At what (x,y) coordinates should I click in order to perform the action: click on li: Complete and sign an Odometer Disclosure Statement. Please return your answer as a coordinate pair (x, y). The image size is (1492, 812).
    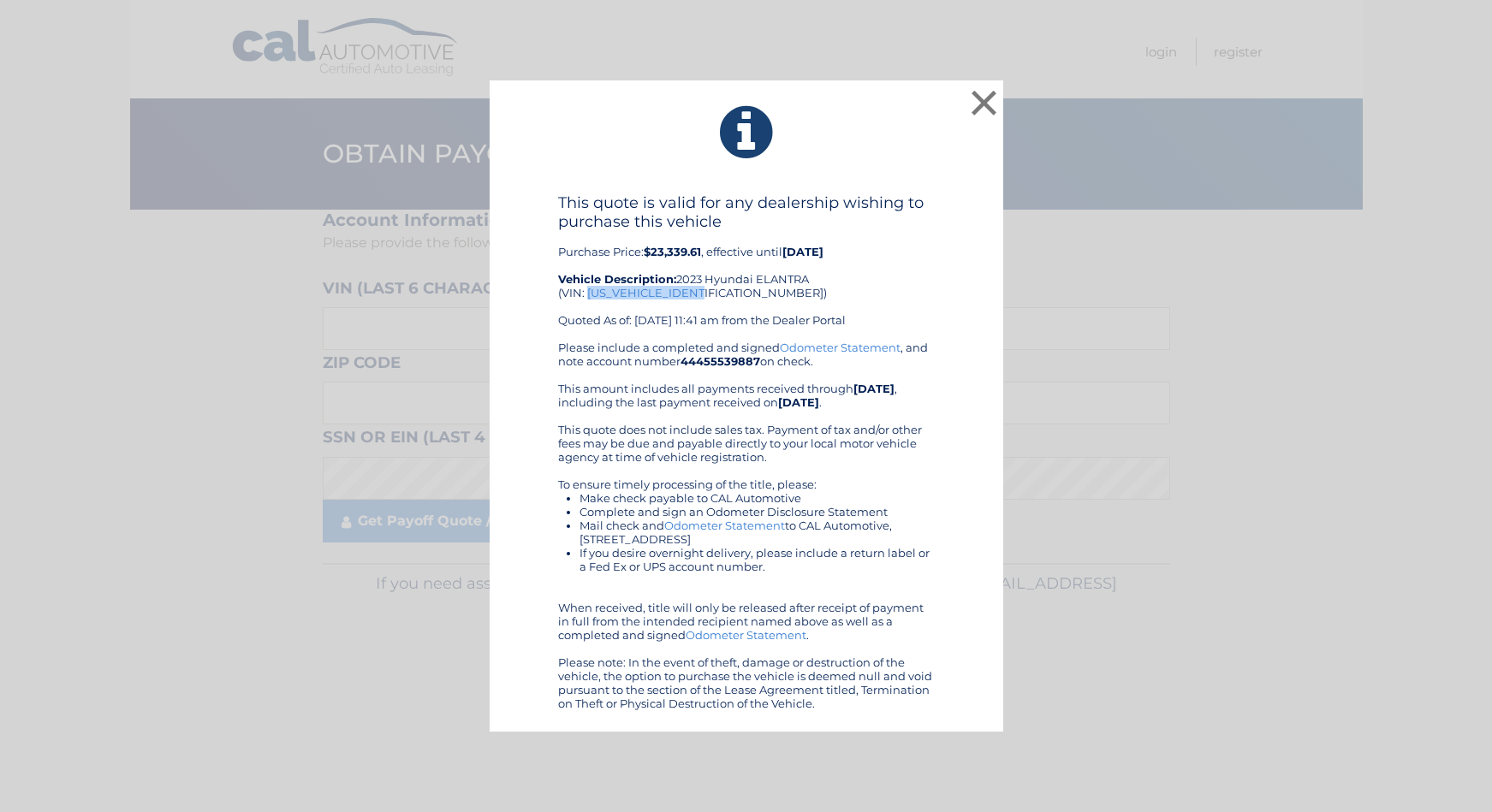
    Looking at the image, I should click on (757, 512).